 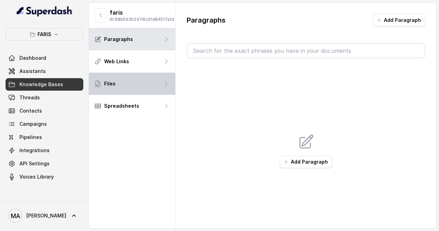 What do you see at coordinates (142, 12) in the screenshot?
I see `p: faris` at bounding box center [142, 12].